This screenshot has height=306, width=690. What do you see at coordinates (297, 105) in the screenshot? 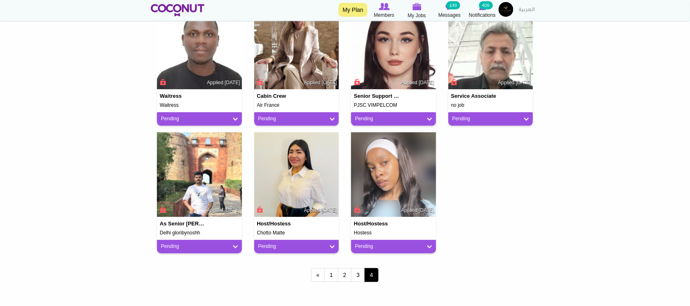
I see `h5: Air France` at bounding box center [297, 105].